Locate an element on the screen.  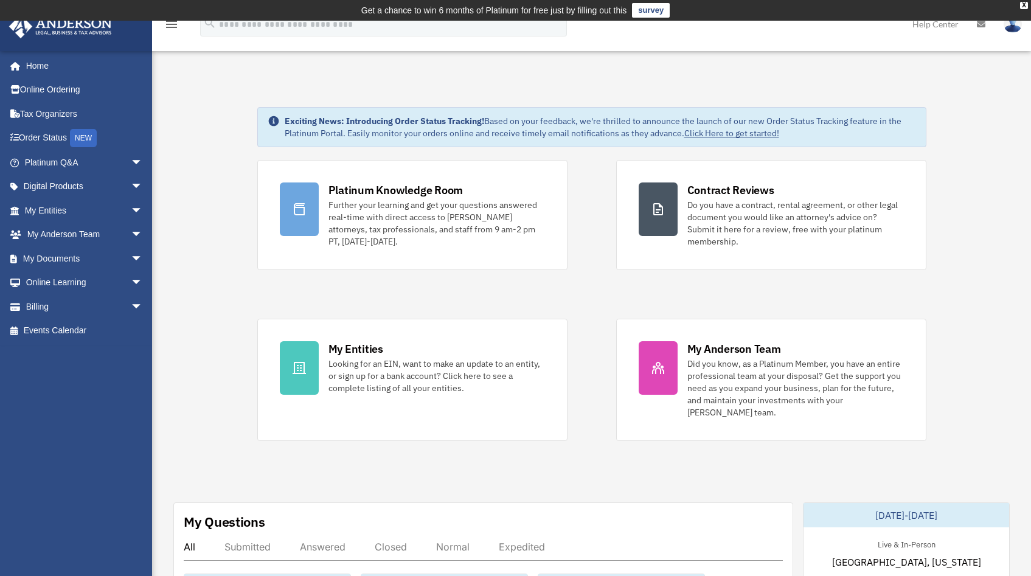
div: Looking for an EIN, want to make an update to an entity, or sign up for a bank account? Click her... is located at coordinates (437, 376).